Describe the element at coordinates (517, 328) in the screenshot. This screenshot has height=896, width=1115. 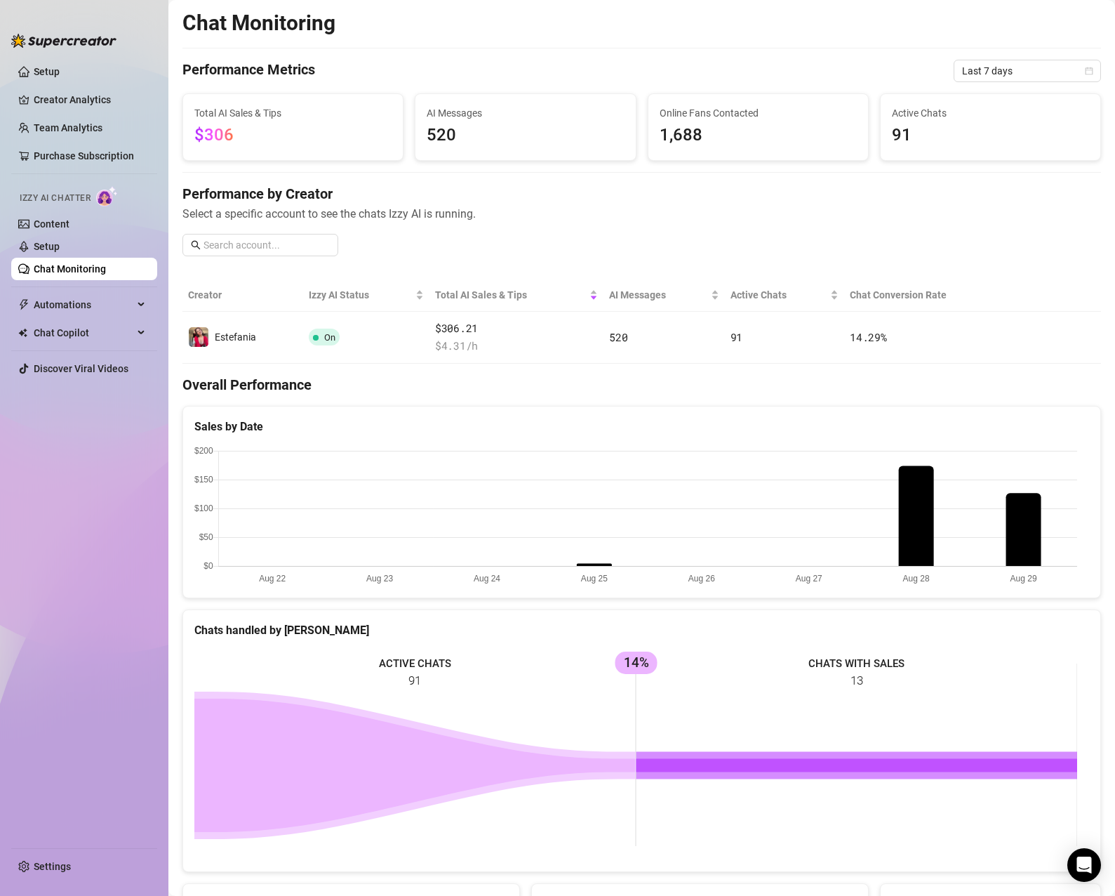
I see `span: $306.21` at that location.